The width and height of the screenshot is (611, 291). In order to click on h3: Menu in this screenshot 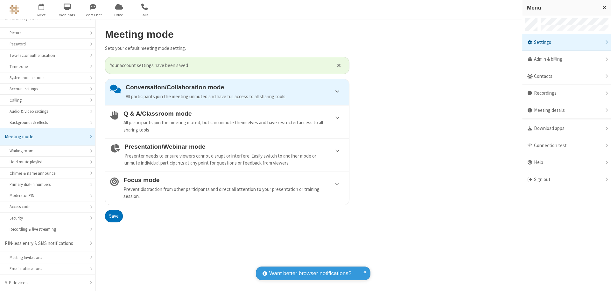, I will do `click(561, 8)`.